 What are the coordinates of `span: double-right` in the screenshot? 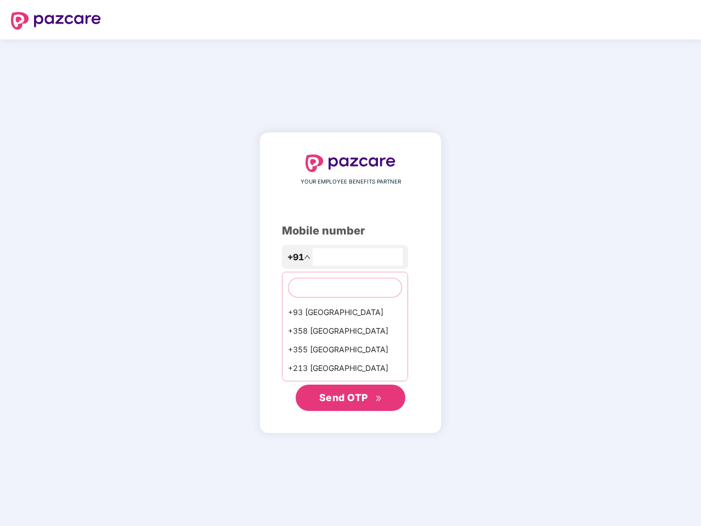 It's located at (378, 399).